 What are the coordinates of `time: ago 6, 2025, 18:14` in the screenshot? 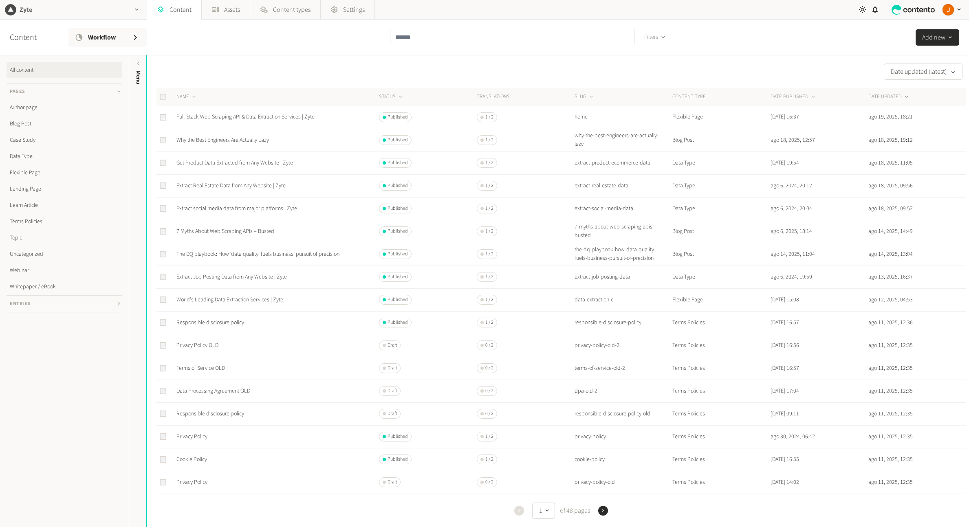 It's located at (791, 231).